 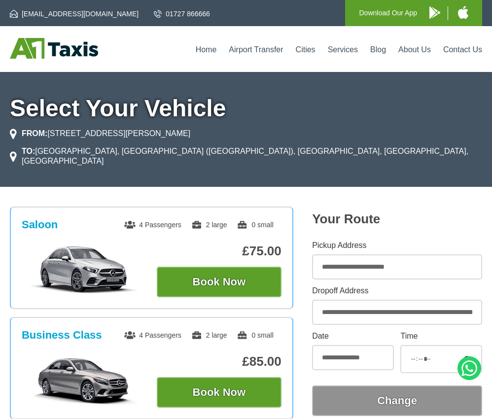 I want to click on a: Services, so click(x=343, y=49).